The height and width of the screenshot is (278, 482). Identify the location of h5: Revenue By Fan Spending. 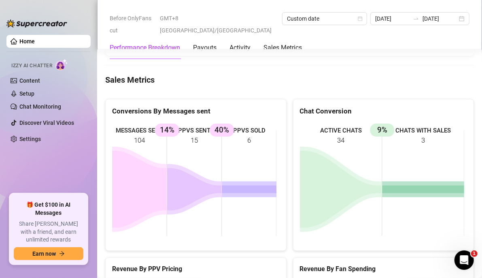
(384, 269).